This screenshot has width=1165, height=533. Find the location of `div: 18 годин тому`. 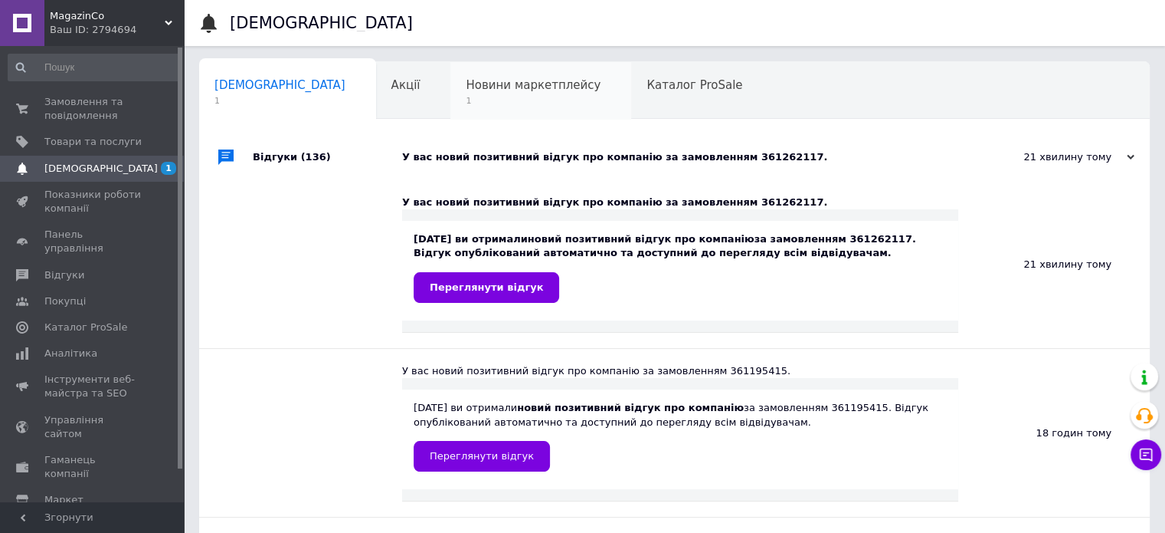

div: 18 годин тому is located at coordinates (1054, 432).